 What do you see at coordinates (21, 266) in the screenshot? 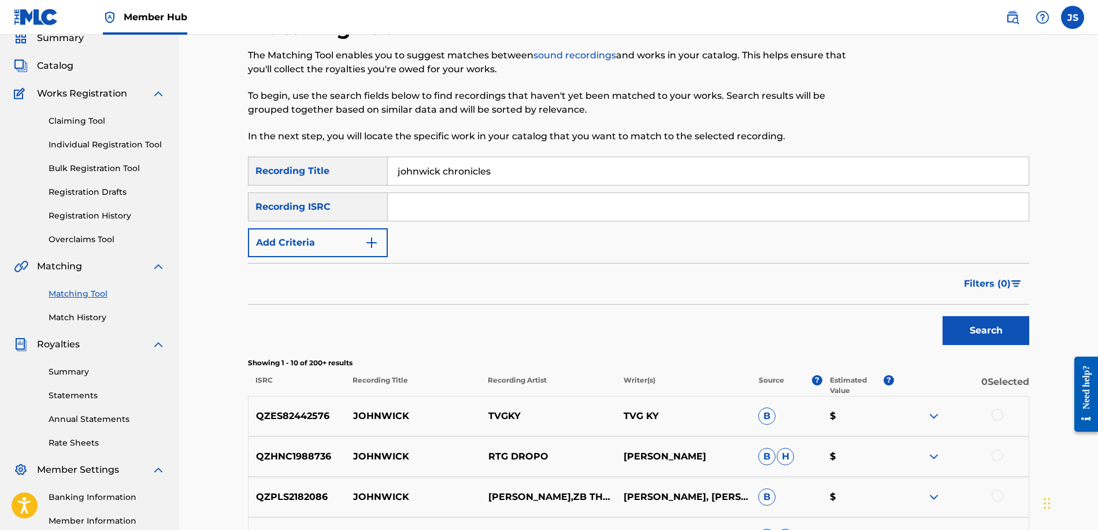
I see `img: Matching` at bounding box center [21, 266].